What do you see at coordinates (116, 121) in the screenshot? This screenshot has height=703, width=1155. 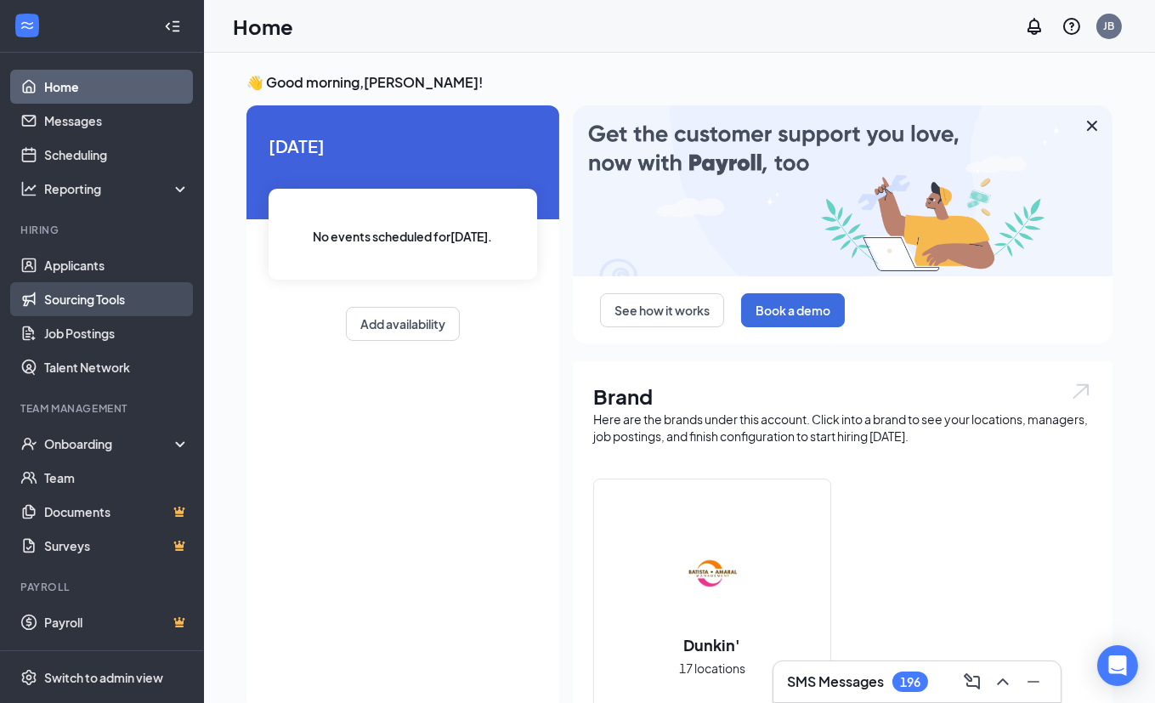 I see `a: Messages` at bounding box center [116, 121].